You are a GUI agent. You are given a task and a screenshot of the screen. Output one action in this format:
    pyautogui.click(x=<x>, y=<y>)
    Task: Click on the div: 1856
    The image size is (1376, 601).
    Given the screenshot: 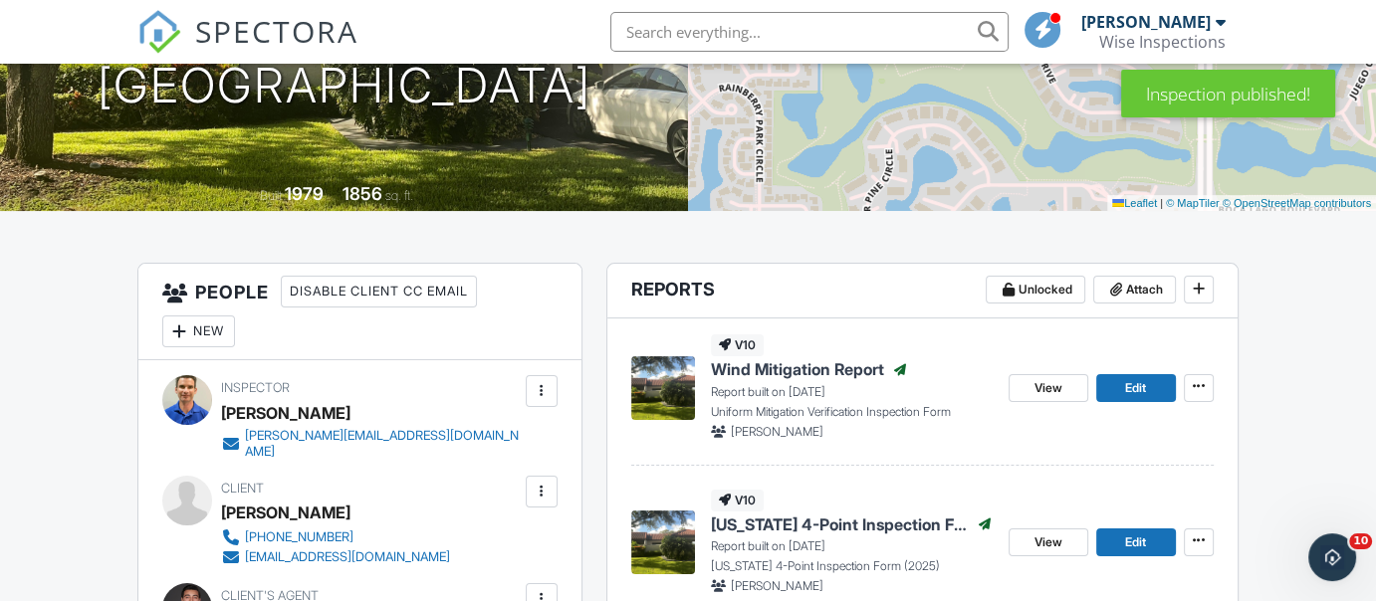 What is the action you would take?
    pyautogui.click(x=362, y=193)
    